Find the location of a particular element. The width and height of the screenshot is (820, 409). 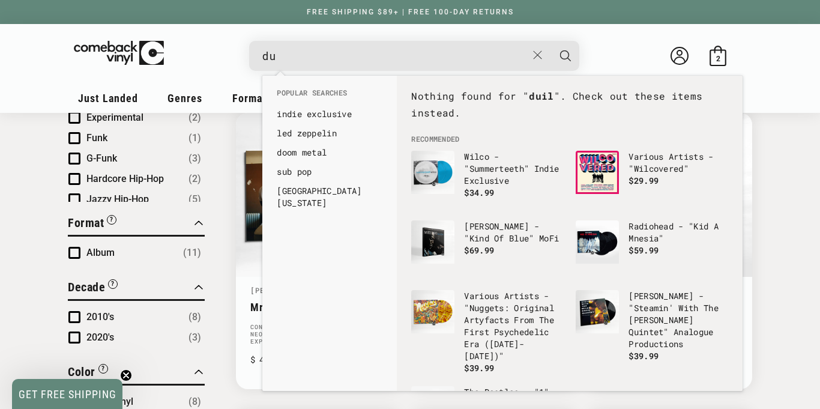

a: indie exclusive is located at coordinates (330, 114).